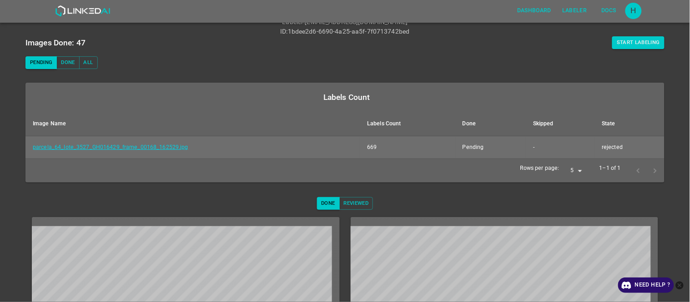 This screenshot has height=302, width=690. Describe the element at coordinates (574, 10) in the screenshot. I see `a: Labeler` at that location.